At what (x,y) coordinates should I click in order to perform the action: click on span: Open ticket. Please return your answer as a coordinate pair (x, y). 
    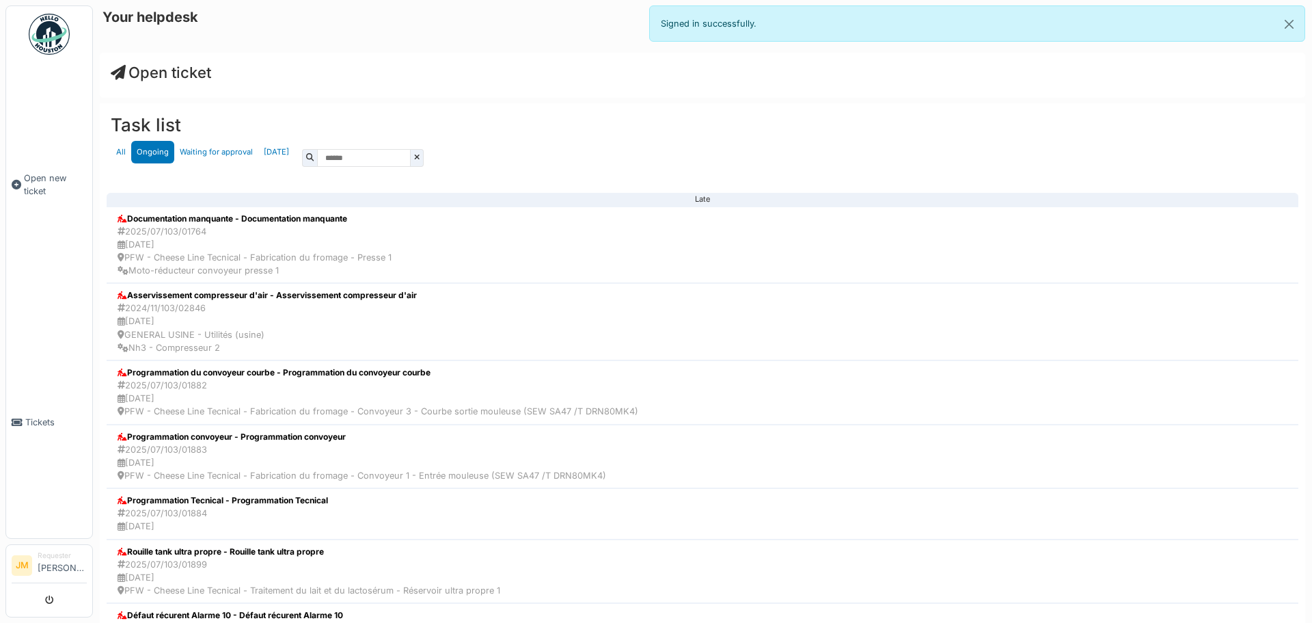
    Looking at the image, I should click on (161, 72).